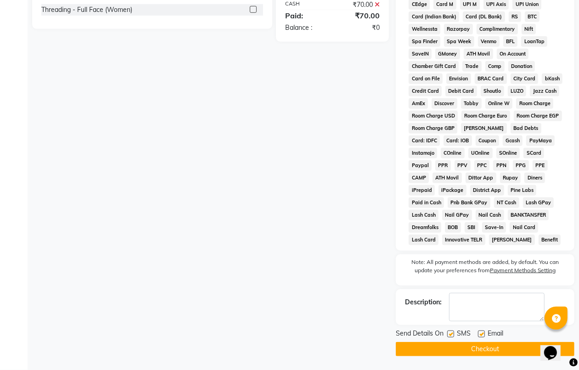 Image resolution: width=579 pixels, height=370 pixels. Describe the element at coordinates (513, 54) in the screenshot. I see `span: On Account` at that location.